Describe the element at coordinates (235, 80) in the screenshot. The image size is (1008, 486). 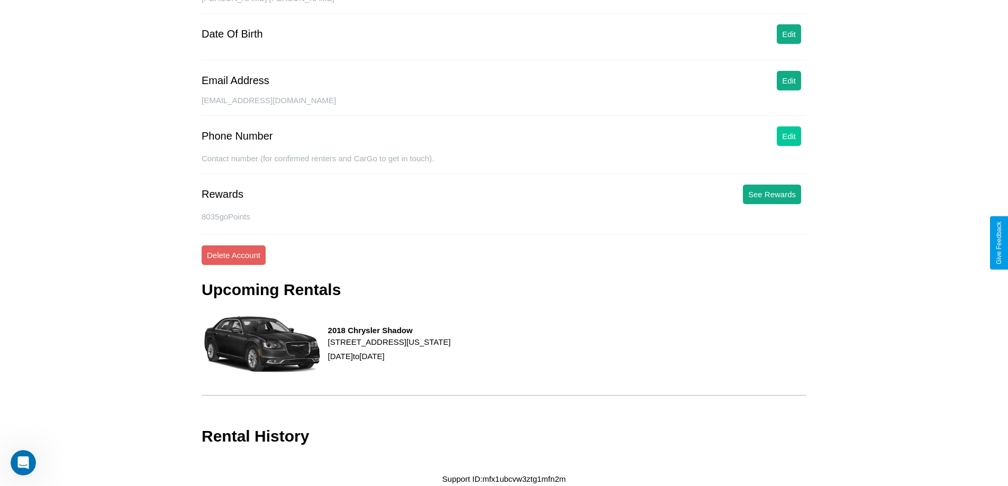
I see `div: Email Address` at that location.